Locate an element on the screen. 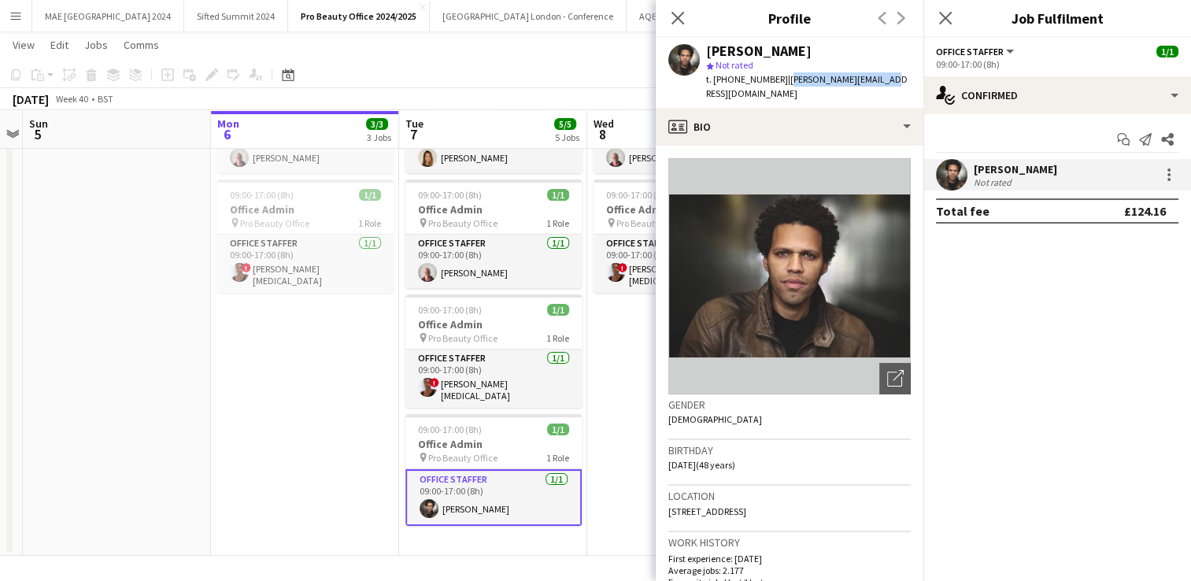 Image resolution: width=1191 pixels, height=581 pixels. button: Office Staffer is located at coordinates (976, 51).